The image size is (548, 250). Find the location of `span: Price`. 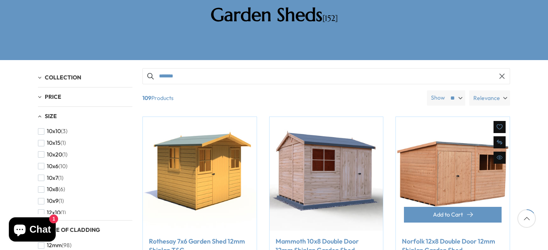

span: Price is located at coordinates (53, 97).